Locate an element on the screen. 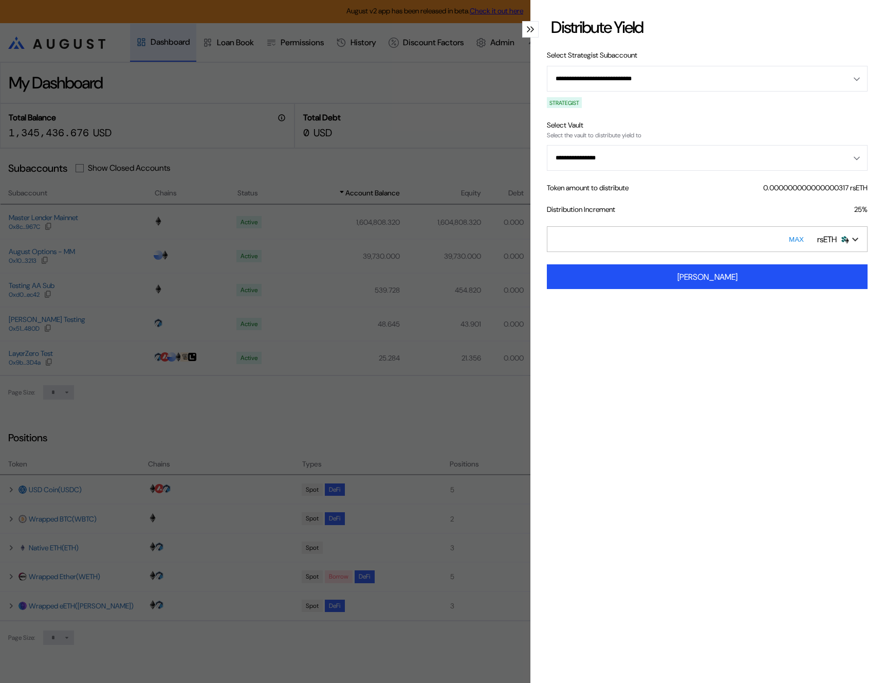 The height and width of the screenshot is (683, 884). button: MAX is located at coordinates (797, 239).